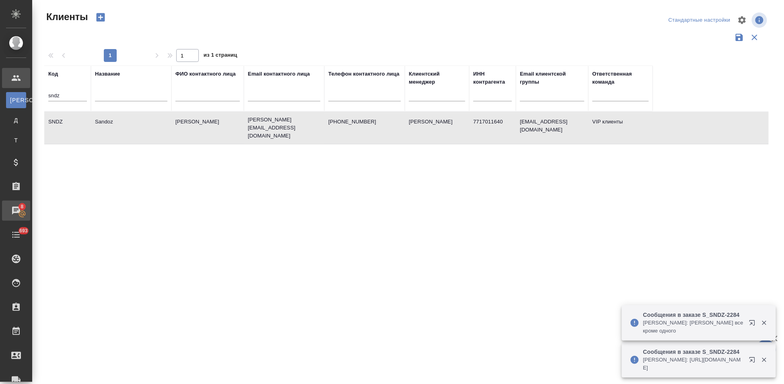 Image resolution: width=784 pixels, height=384 pixels. Describe the element at coordinates (437, 78) in the screenshot. I see `div: Клиентский менеджер` at that location.